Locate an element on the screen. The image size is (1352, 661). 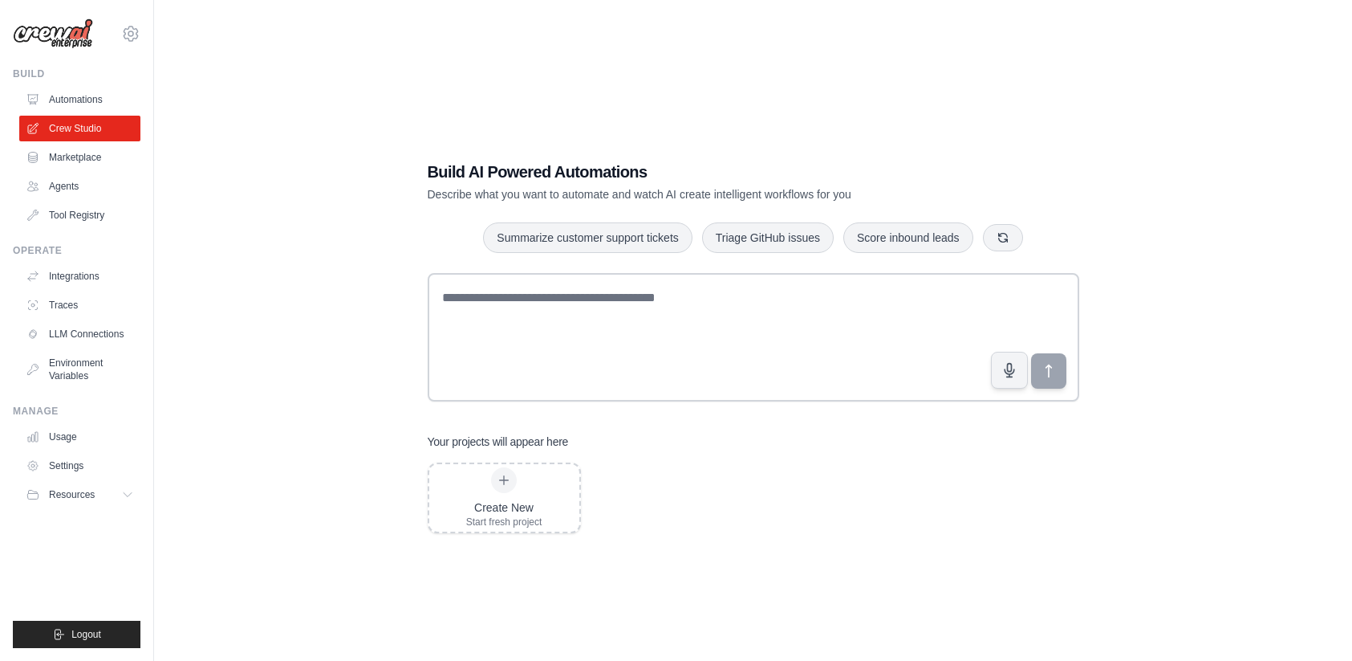
div: Build is located at coordinates (76, 74).